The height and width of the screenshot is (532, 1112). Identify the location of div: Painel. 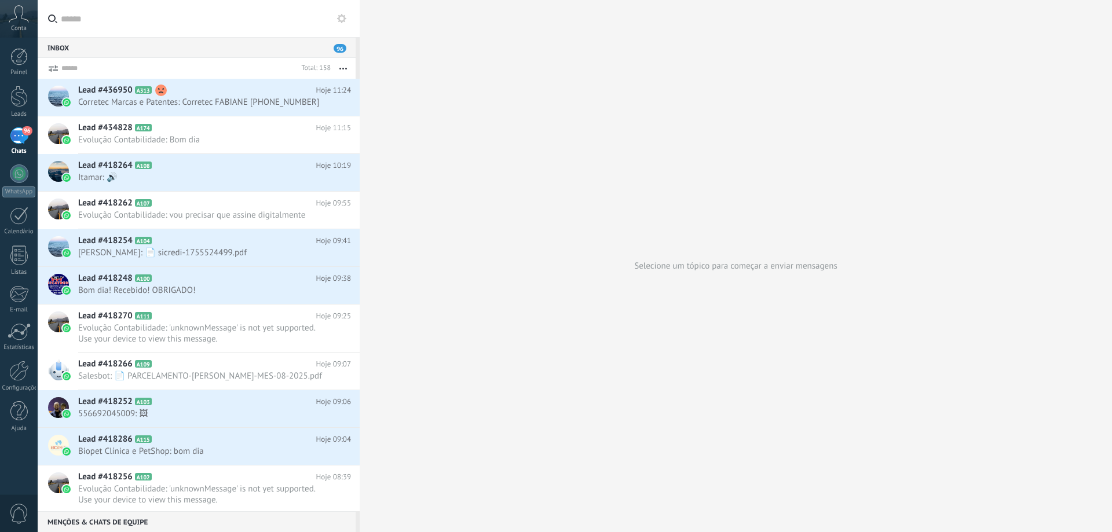
(19, 72).